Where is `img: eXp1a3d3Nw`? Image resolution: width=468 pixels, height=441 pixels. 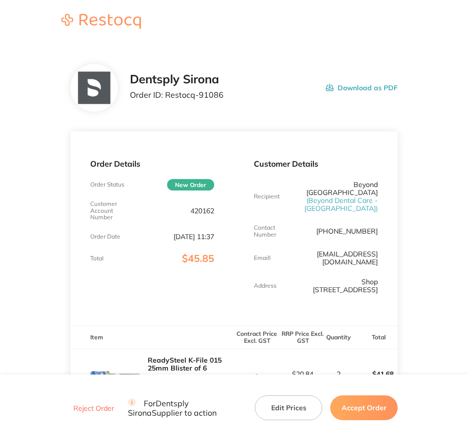 img: eXp1a3d3Nw is located at coordinates (115, 374).